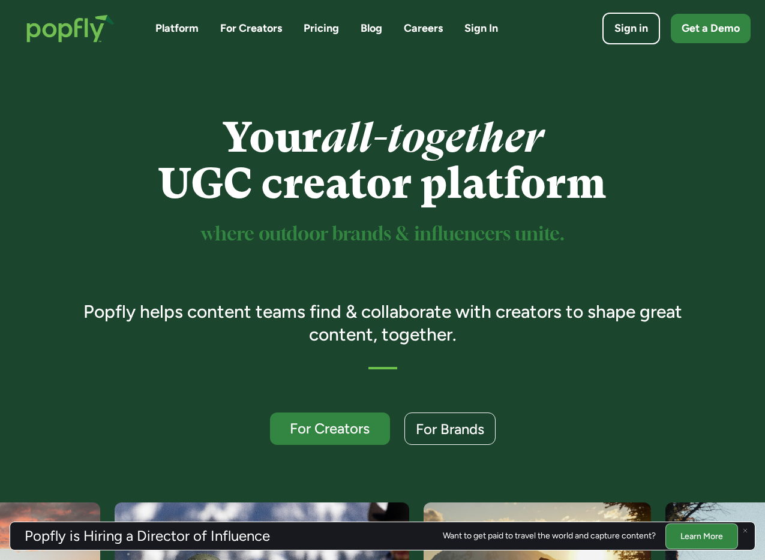 This screenshot has height=560, width=765. What do you see at coordinates (432, 137) in the screenshot?
I see `em: all-together` at bounding box center [432, 137].